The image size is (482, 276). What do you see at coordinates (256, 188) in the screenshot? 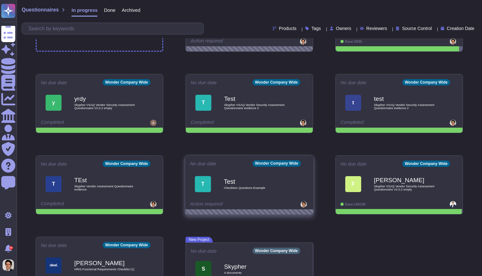
I see `span: Checkbox Questions Example` at bounding box center [256, 188].